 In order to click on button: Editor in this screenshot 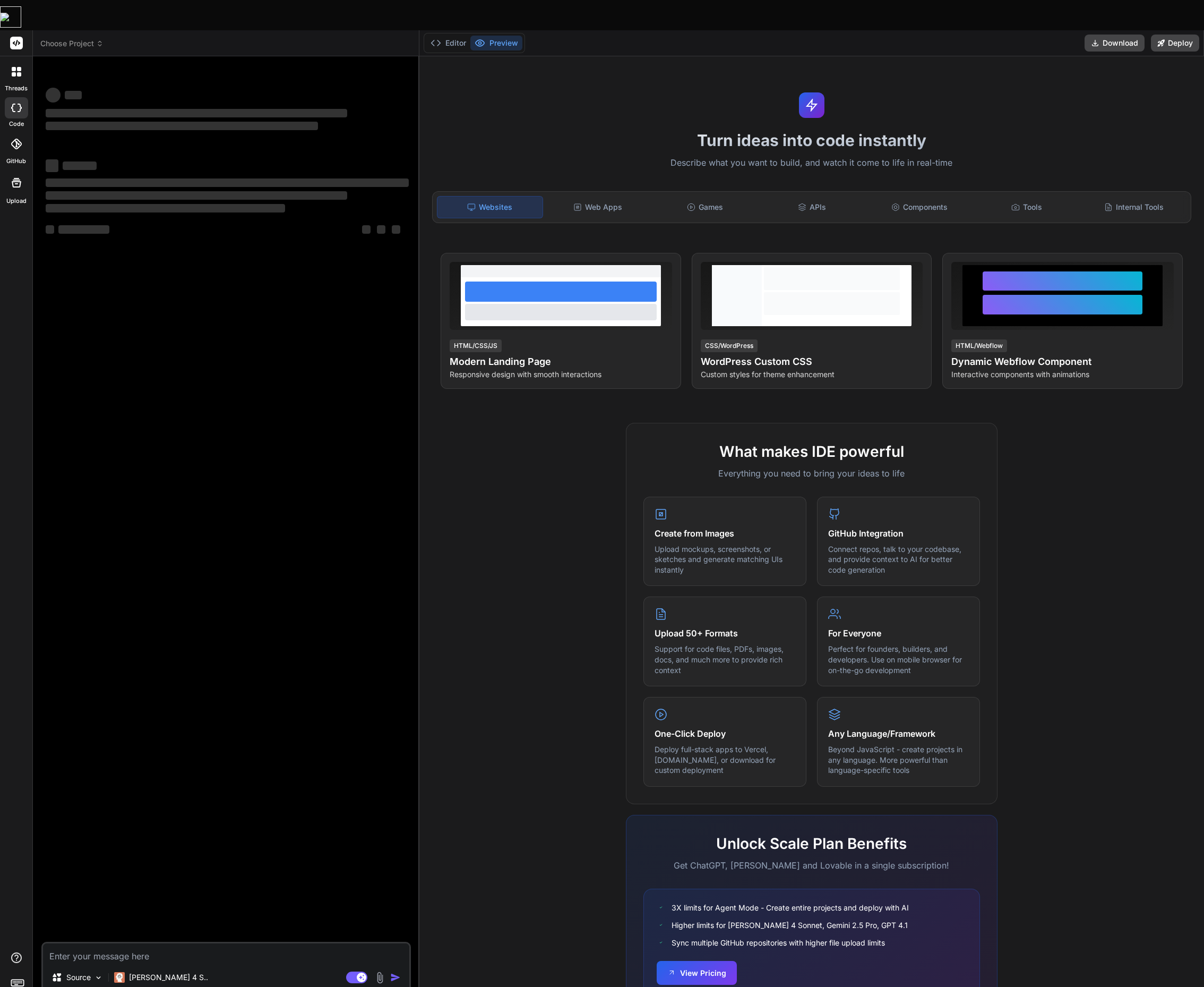, I will do `click(448, 43)`.